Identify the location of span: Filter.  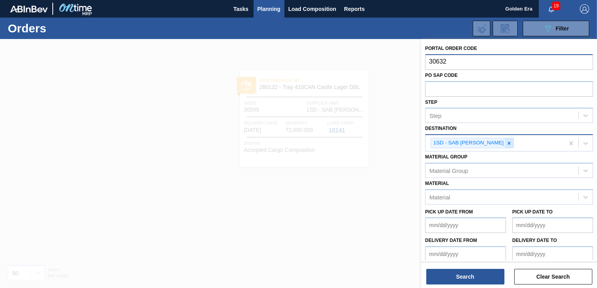
(562, 29).